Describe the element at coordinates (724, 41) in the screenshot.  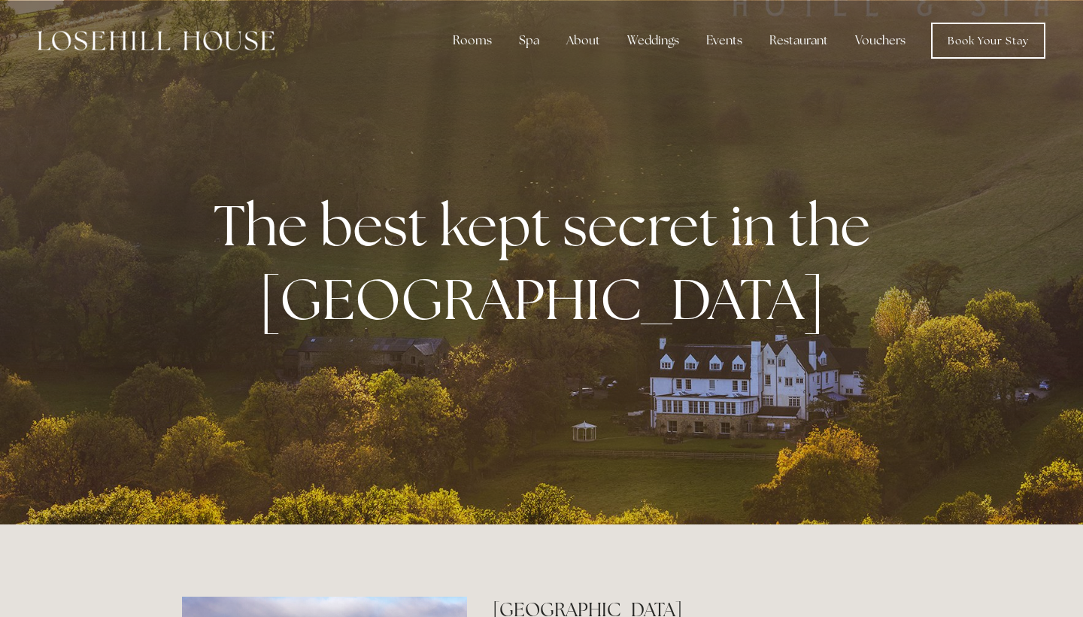
I see `div: Events` at that location.